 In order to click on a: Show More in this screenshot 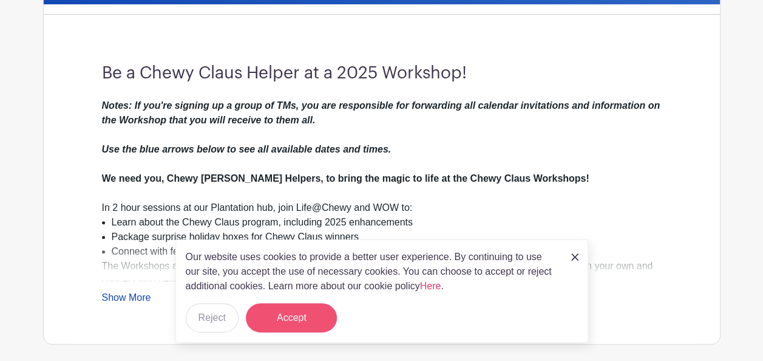, I will do `click(126, 299)`.